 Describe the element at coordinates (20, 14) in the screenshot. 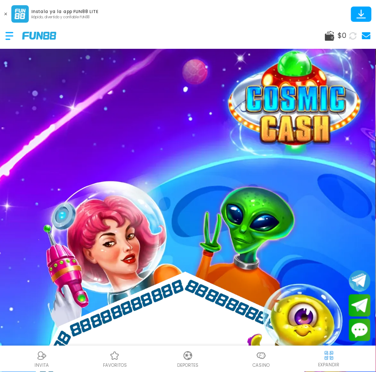

I see `img: App Logo` at that location.